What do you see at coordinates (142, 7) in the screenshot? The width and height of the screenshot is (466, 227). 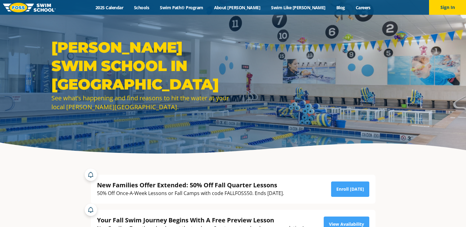 I see `a: Schools` at bounding box center [142, 7].